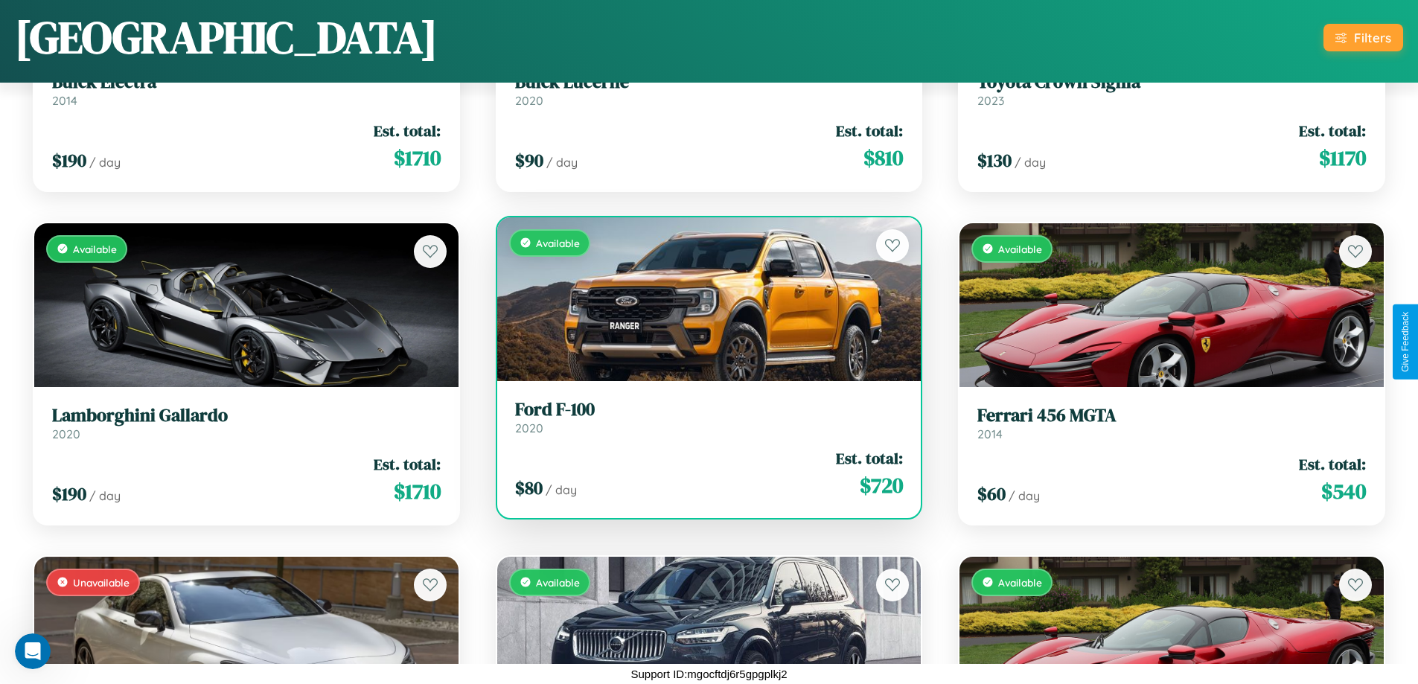  What do you see at coordinates (1172, 423) in the screenshot?
I see `a: Ferrari 456 MGTA2014` at bounding box center [1172, 423].